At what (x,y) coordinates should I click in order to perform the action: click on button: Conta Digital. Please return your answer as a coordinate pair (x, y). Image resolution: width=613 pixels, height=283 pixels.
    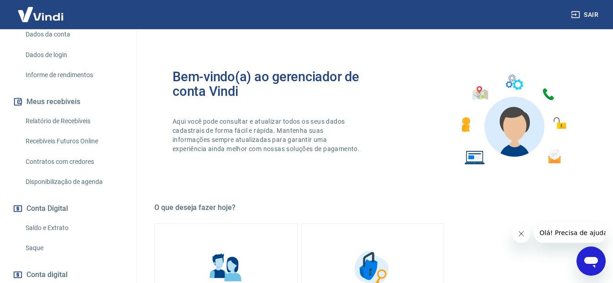
    Looking at the image, I should click on (68, 208).